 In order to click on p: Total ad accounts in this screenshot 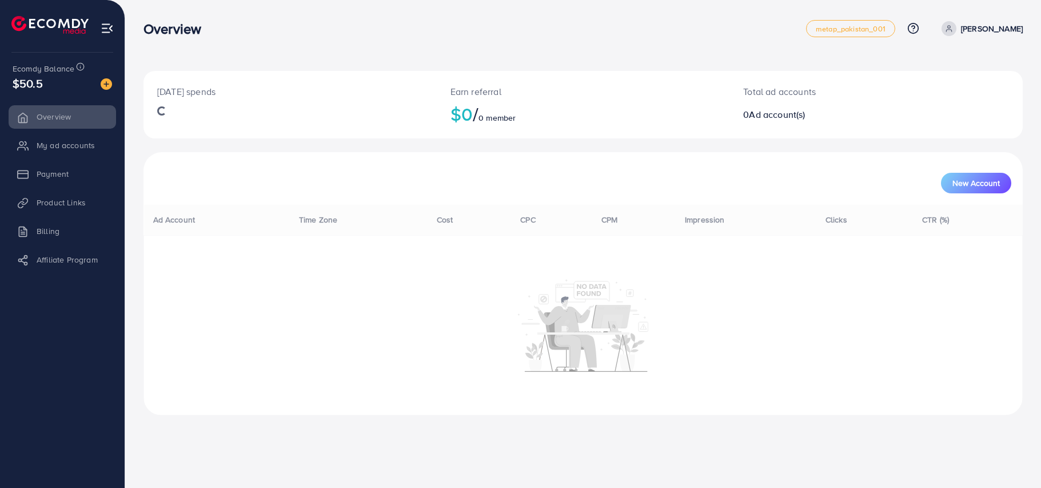, I will do `click(839, 91)`.